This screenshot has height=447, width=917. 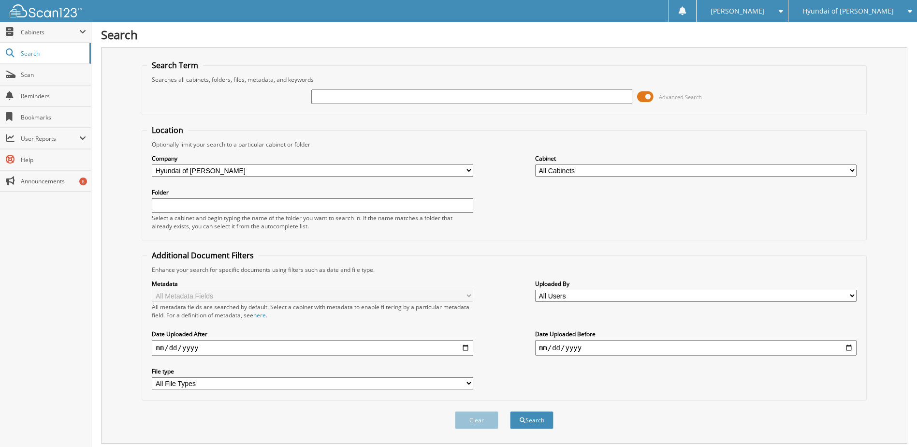 What do you see at coordinates (504, 269) in the screenshot?
I see `div: Enhance your search for specific documents using filters such as date and file type.` at bounding box center [504, 269].